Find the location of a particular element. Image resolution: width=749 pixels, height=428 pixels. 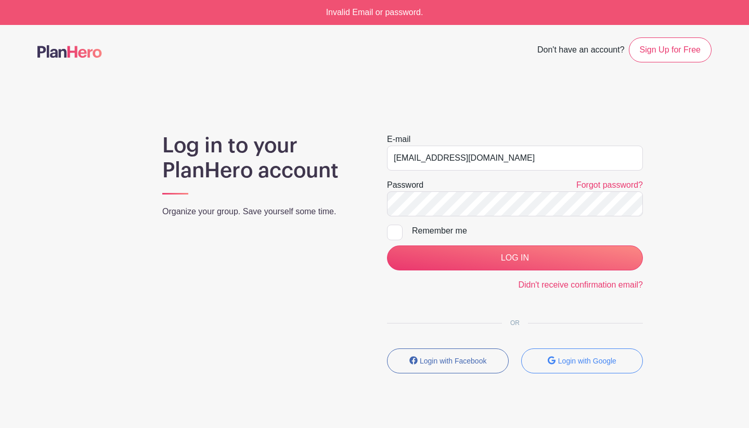

small: Login with Facebook is located at coordinates (453, 361).